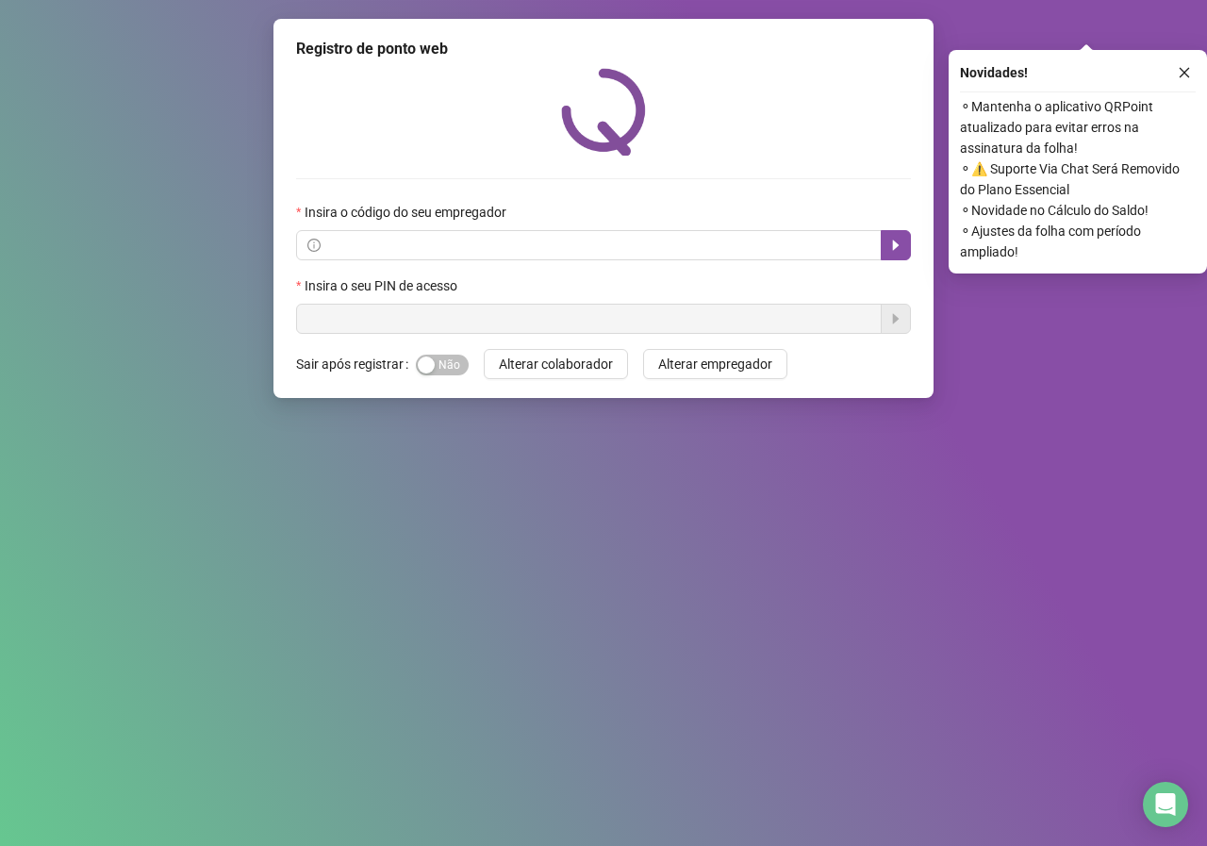 The height and width of the screenshot is (846, 1207). What do you see at coordinates (715, 364) in the screenshot?
I see `button: Alterar empregador` at bounding box center [715, 364].